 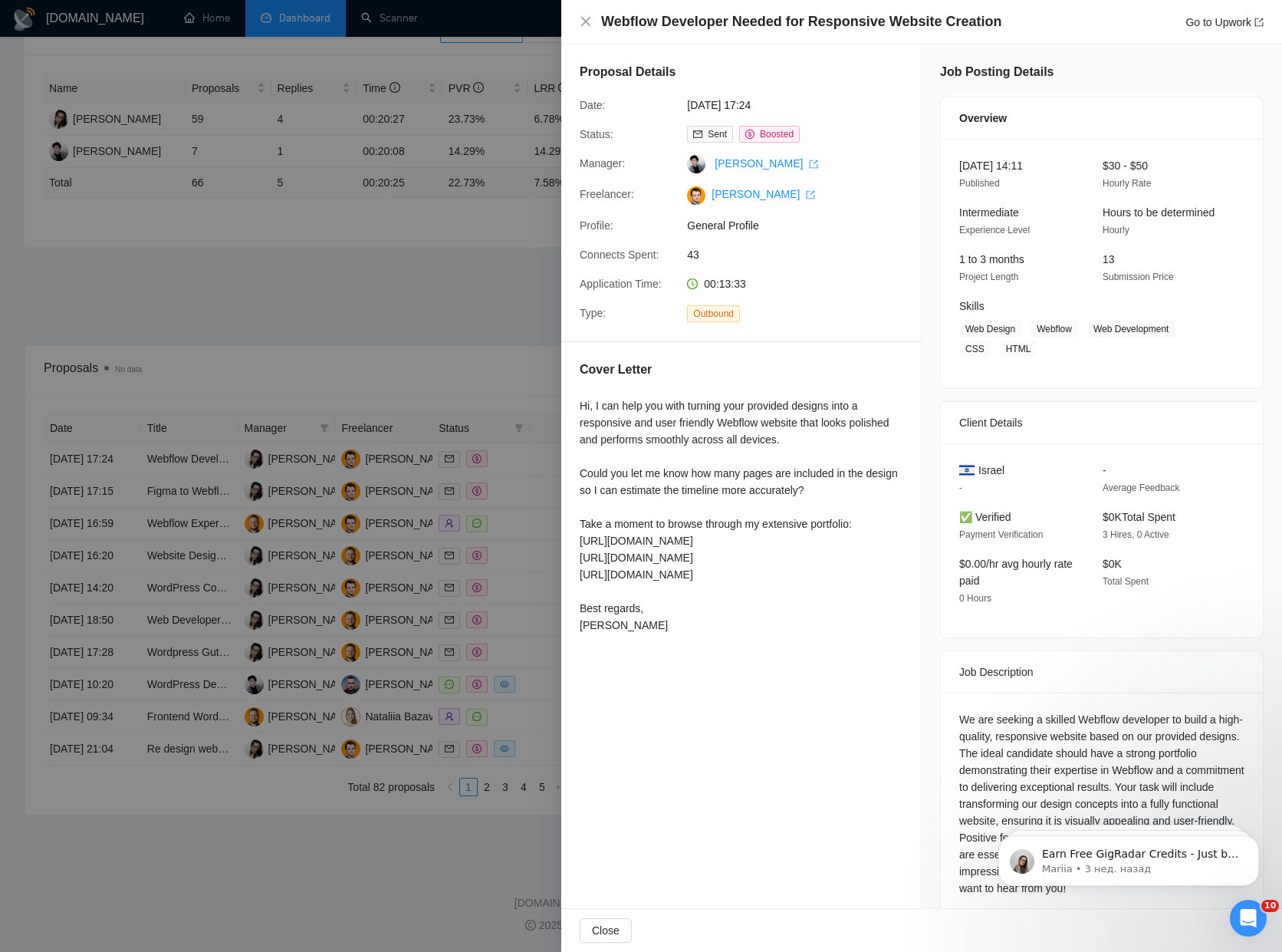 What do you see at coordinates (992, 259) in the screenshot?
I see `span: 1 to 3 months` at bounding box center [992, 259].